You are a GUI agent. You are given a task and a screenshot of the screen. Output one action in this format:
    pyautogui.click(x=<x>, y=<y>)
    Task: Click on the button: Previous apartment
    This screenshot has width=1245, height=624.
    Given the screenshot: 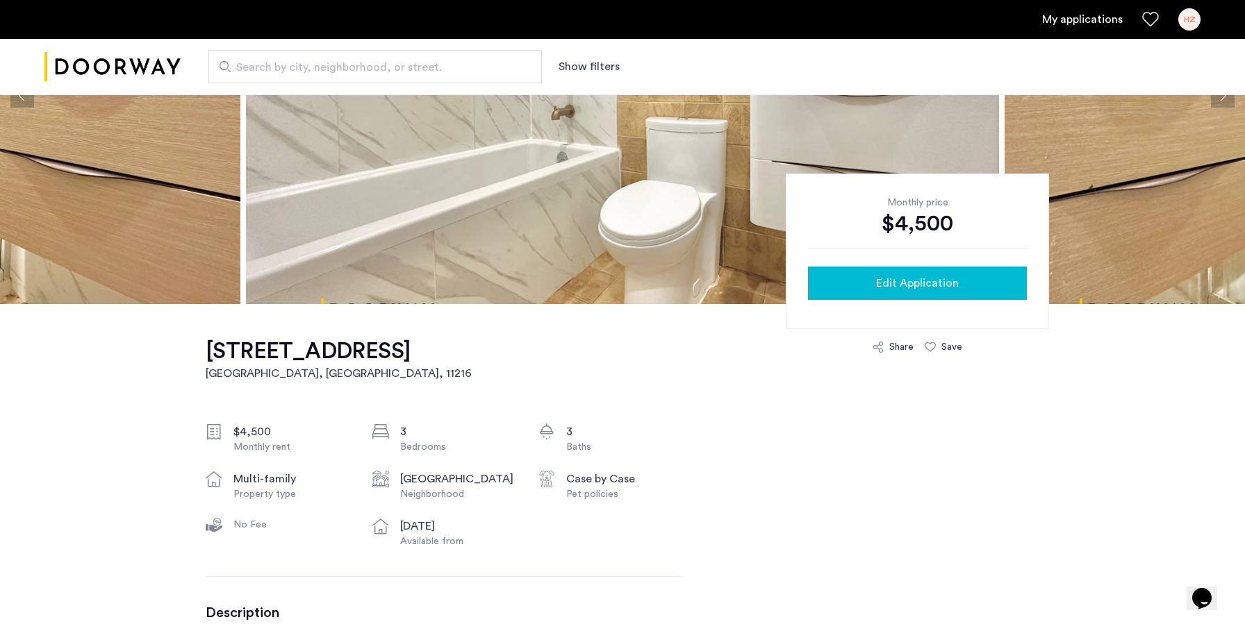 What is the action you would take?
    pyautogui.click(x=22, y=96)
    